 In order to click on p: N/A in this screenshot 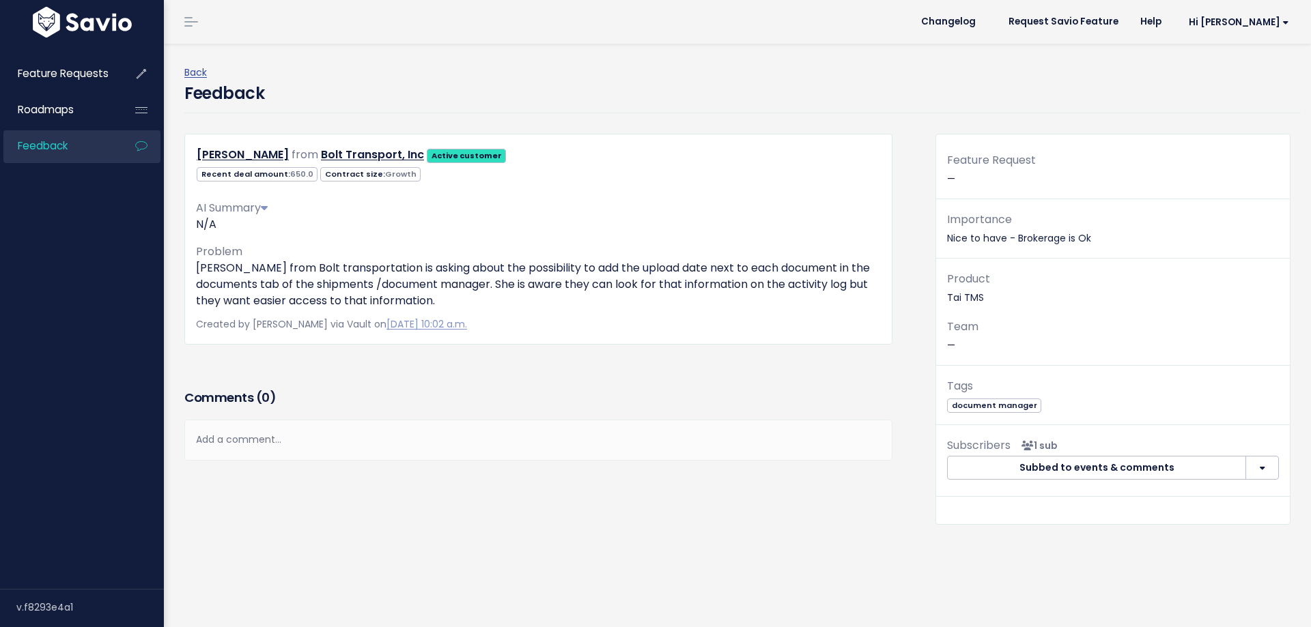, I will do `click(538, 225)`.